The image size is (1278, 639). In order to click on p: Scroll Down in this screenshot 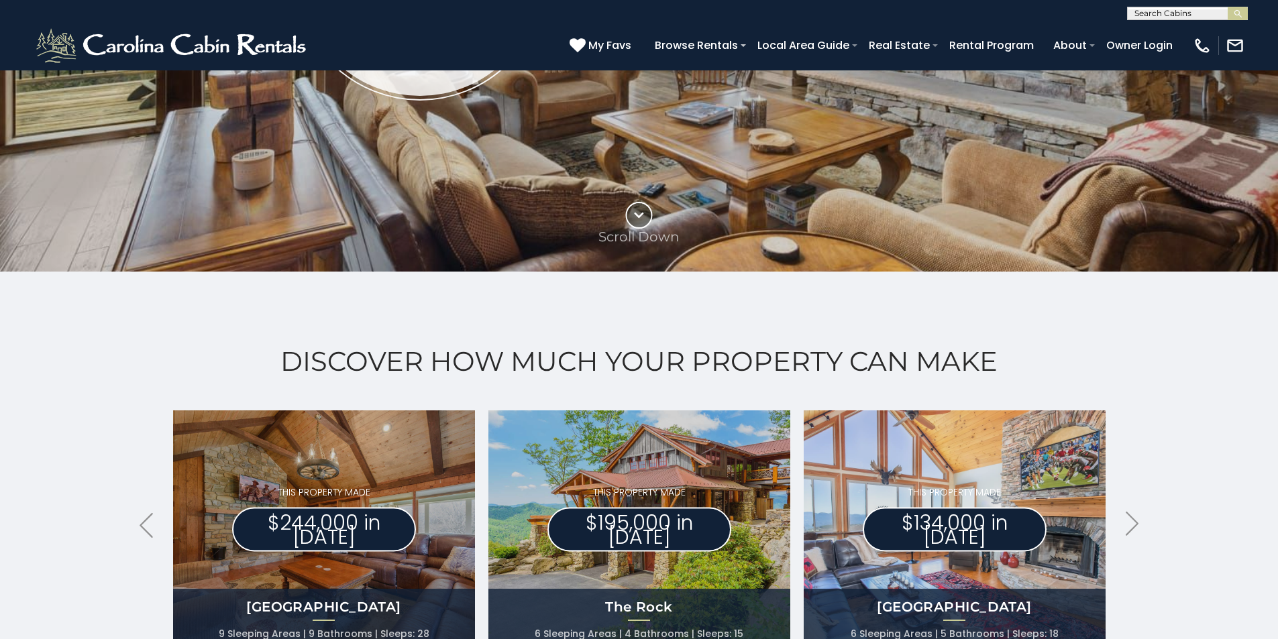, I will do `click(639, 237)`.